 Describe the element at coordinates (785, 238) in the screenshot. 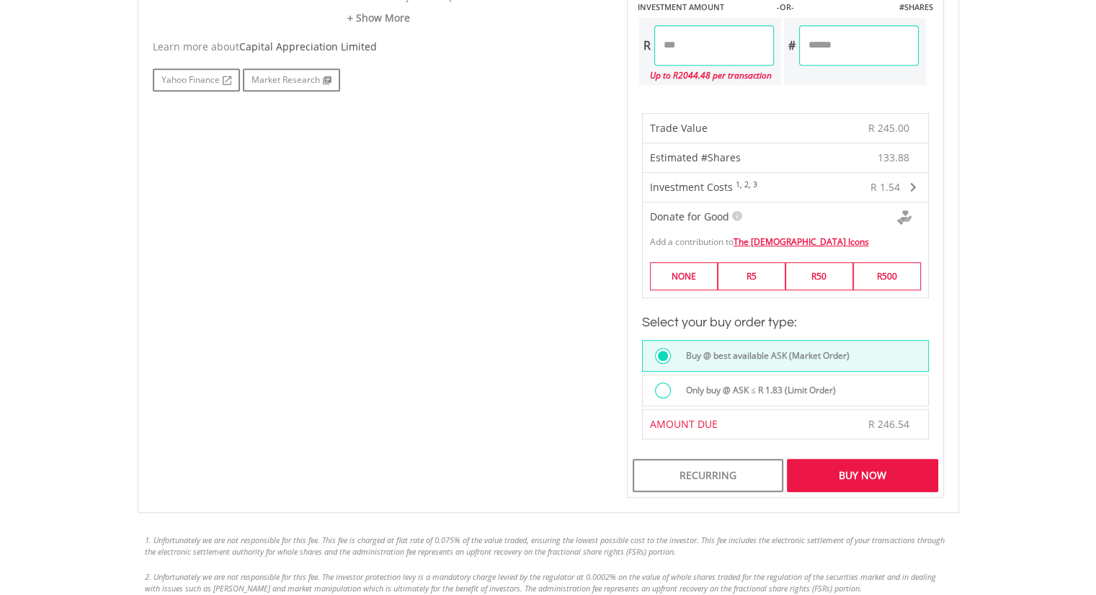

I see `div: Add a contribution to` at that location.